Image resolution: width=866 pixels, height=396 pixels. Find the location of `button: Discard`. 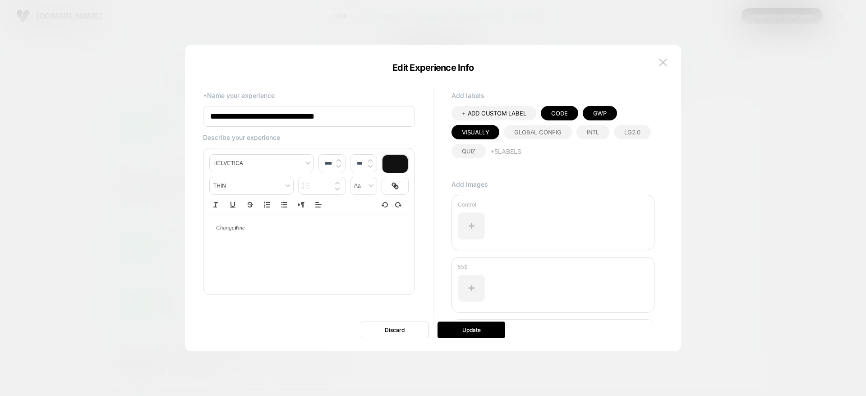

button: Discard is located at coordinates (395, 330).